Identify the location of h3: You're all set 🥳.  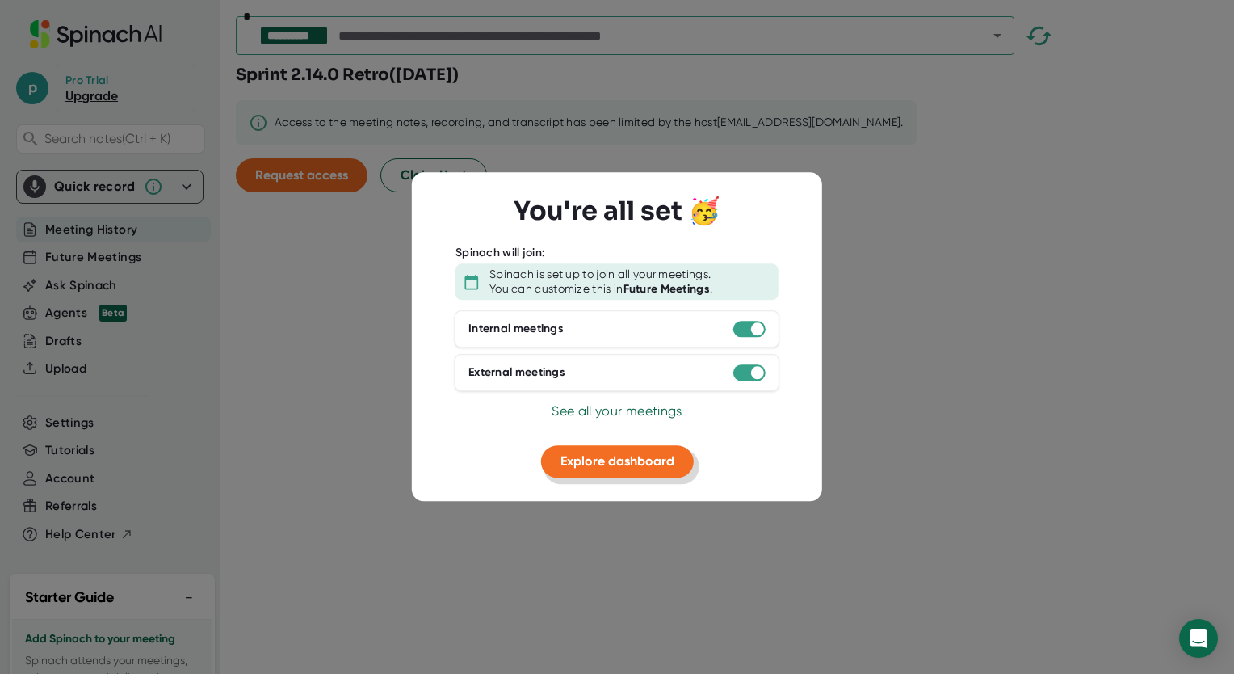
(617, 212).